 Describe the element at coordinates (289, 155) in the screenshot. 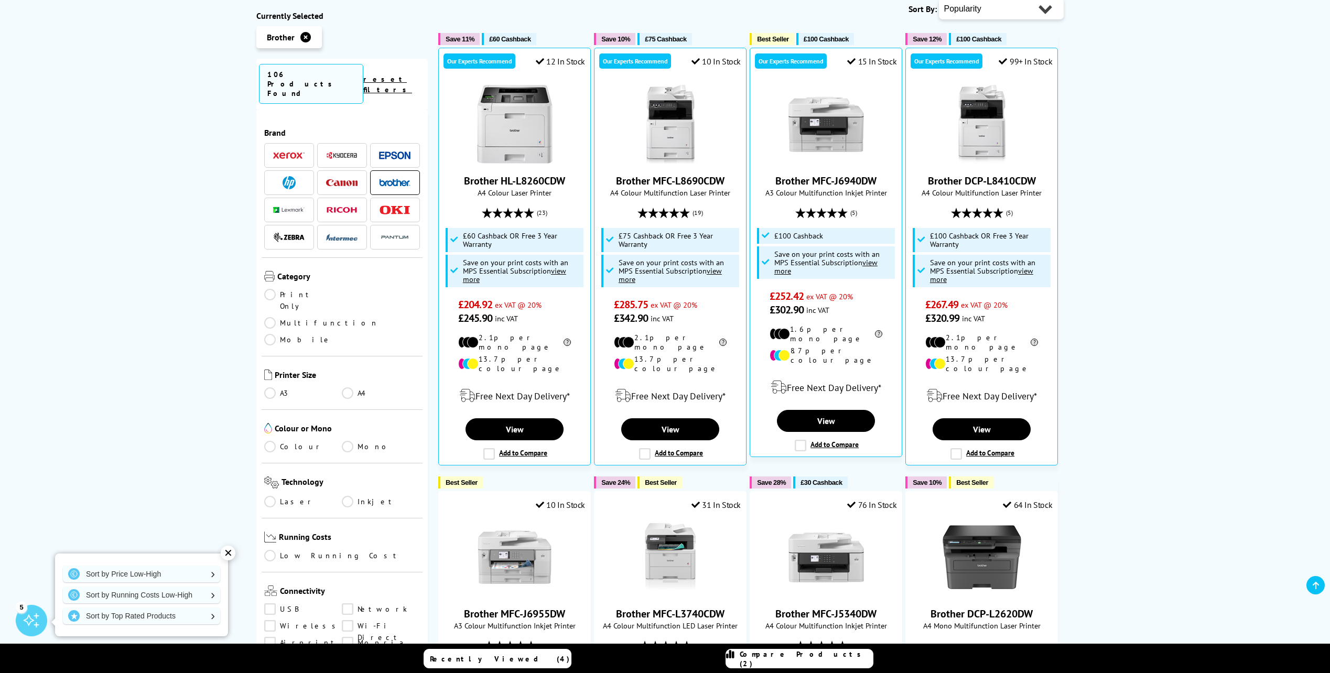

I see `a: Xerox` at that location.